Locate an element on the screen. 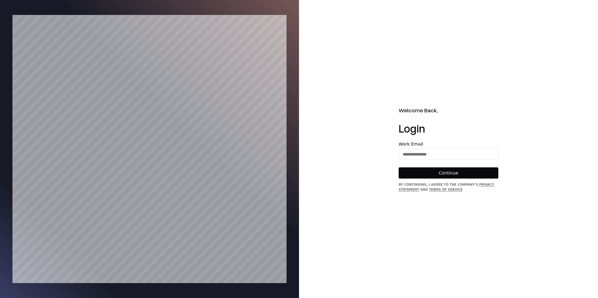  a: Privacy Statement is located at coordinates (446, 187).